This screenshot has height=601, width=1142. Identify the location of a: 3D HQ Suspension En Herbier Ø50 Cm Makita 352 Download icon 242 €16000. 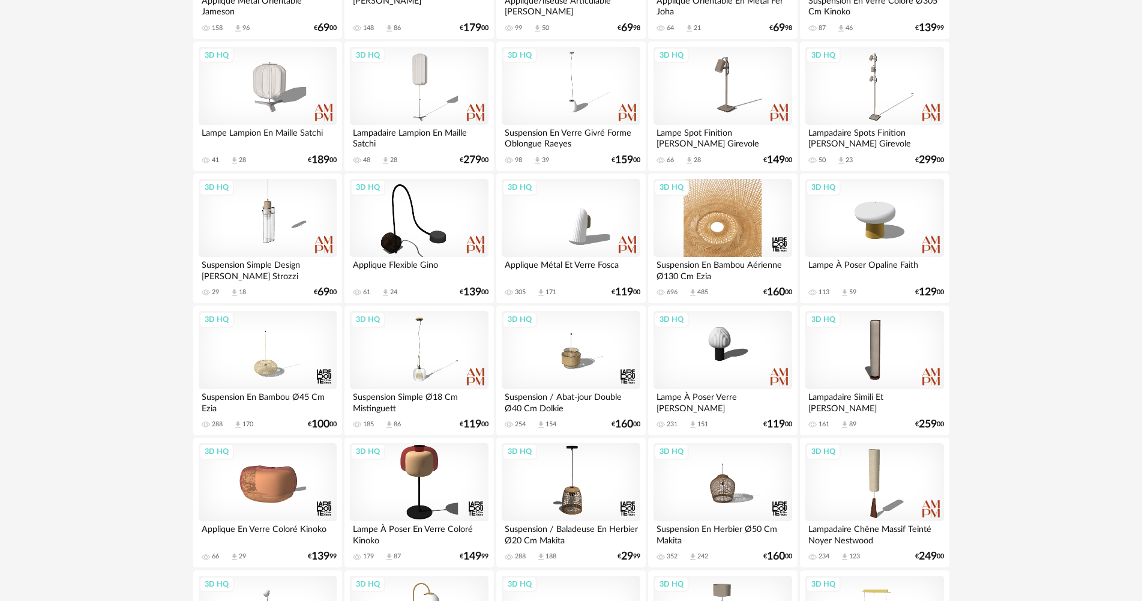
(723, 502).